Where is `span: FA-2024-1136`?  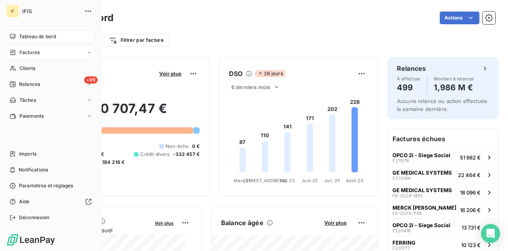 span: FA-2024-1136 is located at coordinates (408, 213).